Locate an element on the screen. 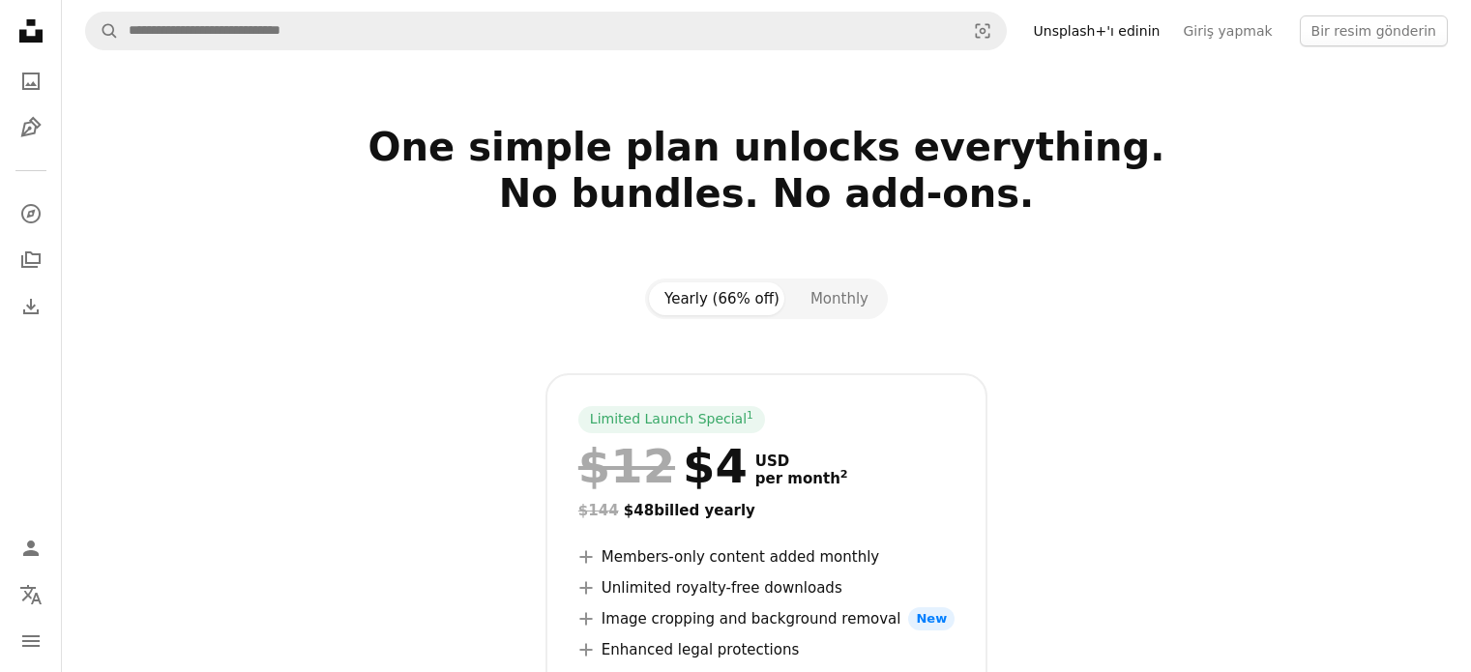 This screenshot has width=1471, height=672. button: Yearly (66% off) is located at coordinates (722, 299).